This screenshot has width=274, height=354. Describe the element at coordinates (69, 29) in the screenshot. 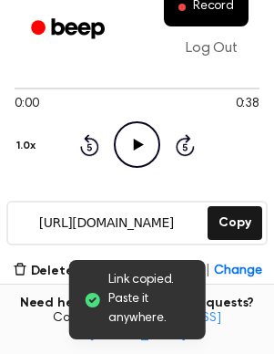

I see `a: Beep` at that location.